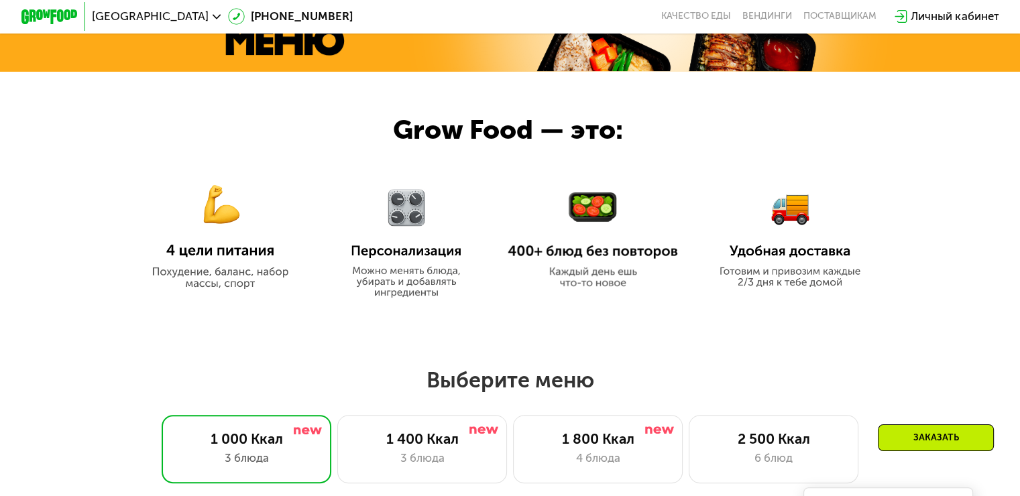  I want to click on div: Заказать, so click(935, 438).